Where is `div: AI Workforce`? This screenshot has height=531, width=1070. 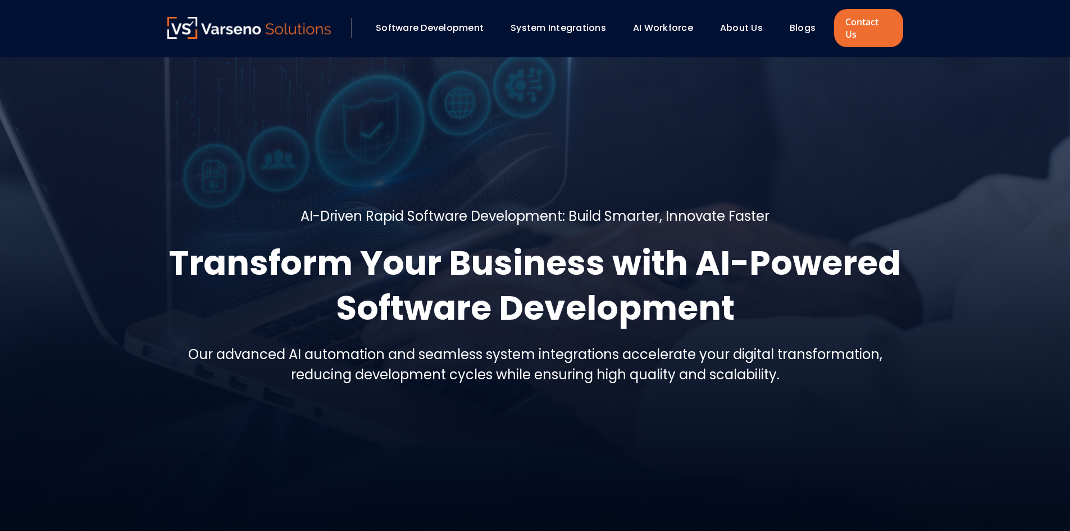 div: AI Workforce is located at coordinates (668, 28).